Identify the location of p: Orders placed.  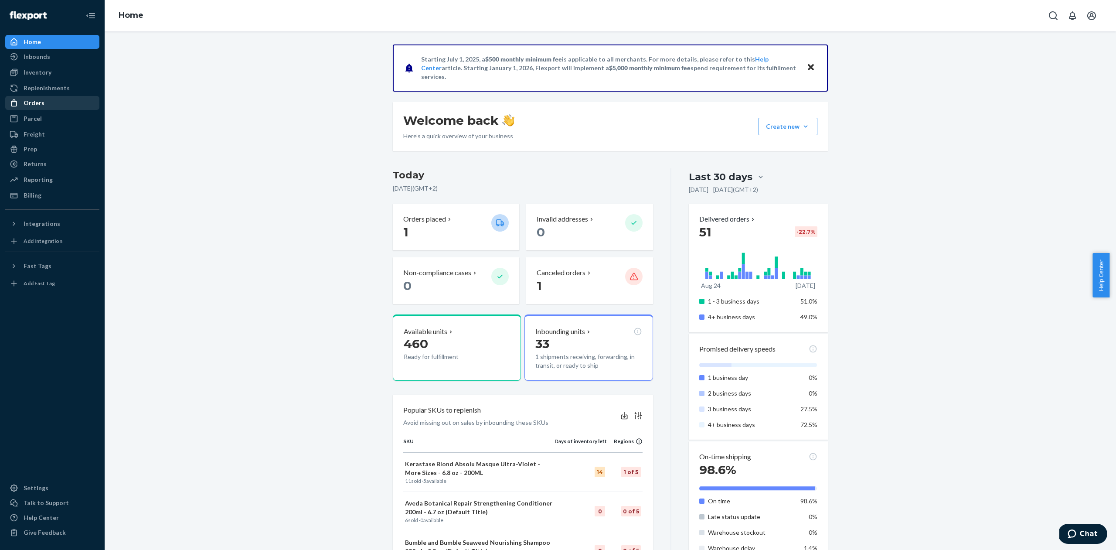
(425, 219).